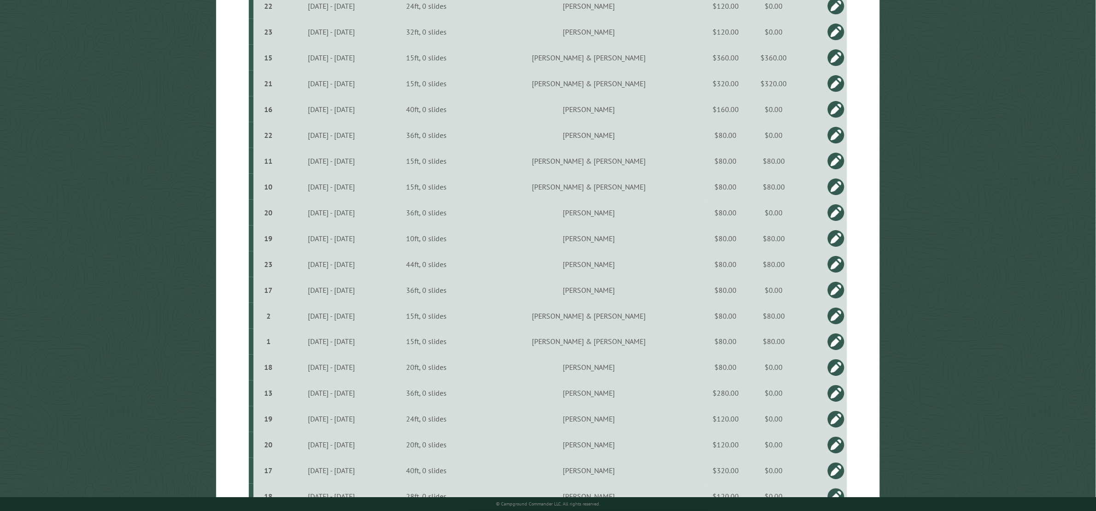  What do you see at coordinates (548, 503) in the screenshot?
I see `small: © Campground Commander LLC. All rights reserved.` at bounding box center [548, 503].